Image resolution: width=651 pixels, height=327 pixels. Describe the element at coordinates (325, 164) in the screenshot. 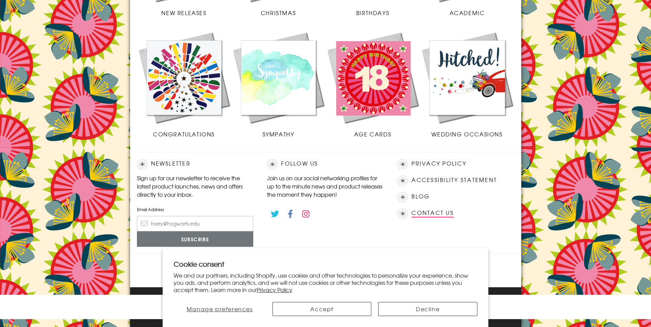

I see `h2: Follow Us` at that location.